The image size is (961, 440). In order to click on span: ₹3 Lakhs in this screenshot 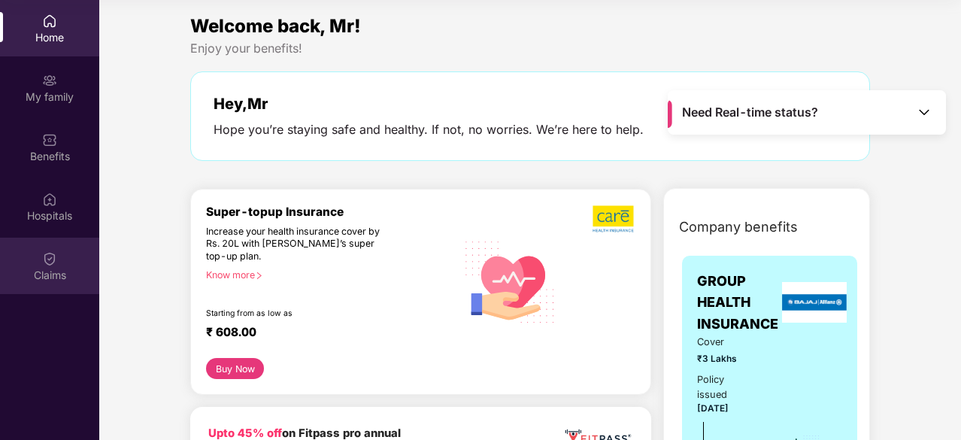, I will do `click(724, 359)`.